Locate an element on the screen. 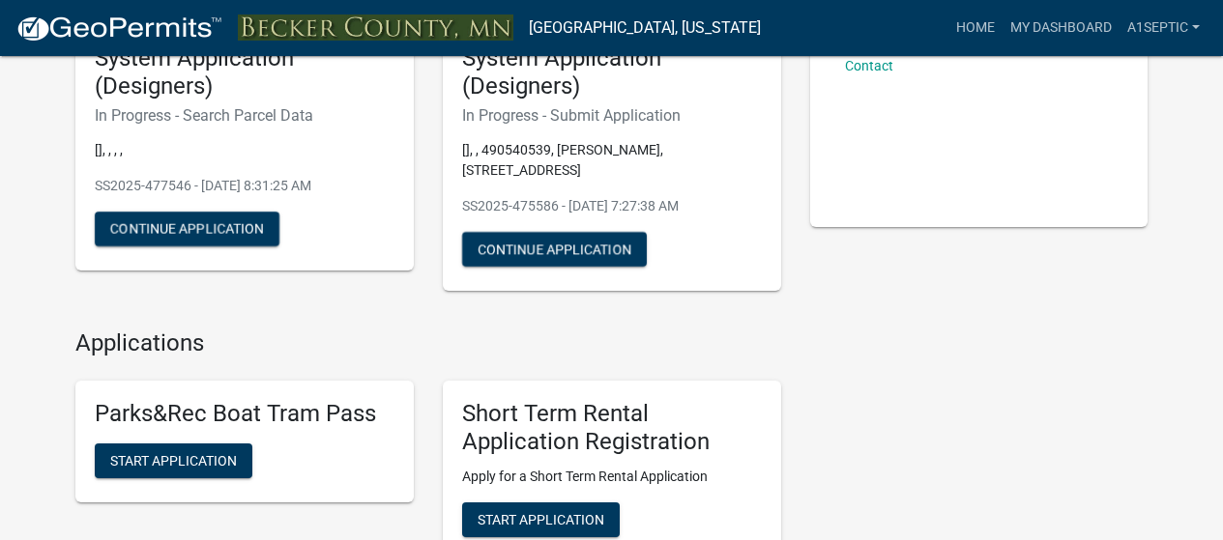  img: Becker County, Minnesota is located at coordinates (375, 27).